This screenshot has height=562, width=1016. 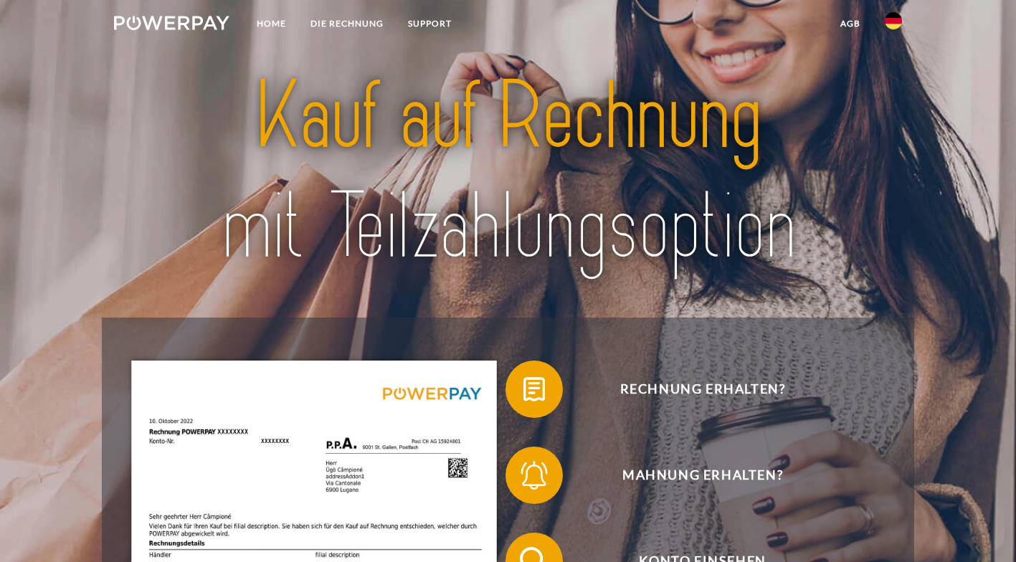 I want to click on span: Rechnung erhalten?, so click(x=702, y=389).